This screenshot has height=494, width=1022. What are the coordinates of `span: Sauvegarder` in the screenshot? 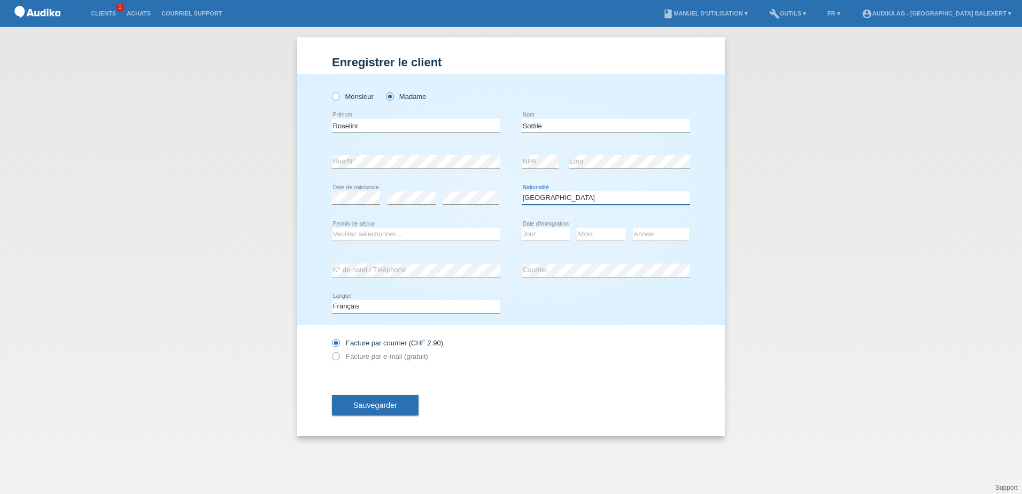 It's located at (375, 405).